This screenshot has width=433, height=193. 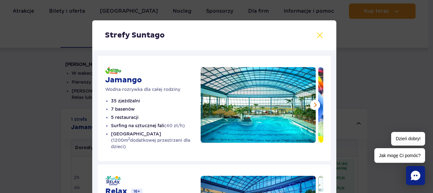 I want to click on img: Przestronny kryty basen z falą, otoczony palmami, so click(x=259, y=105).